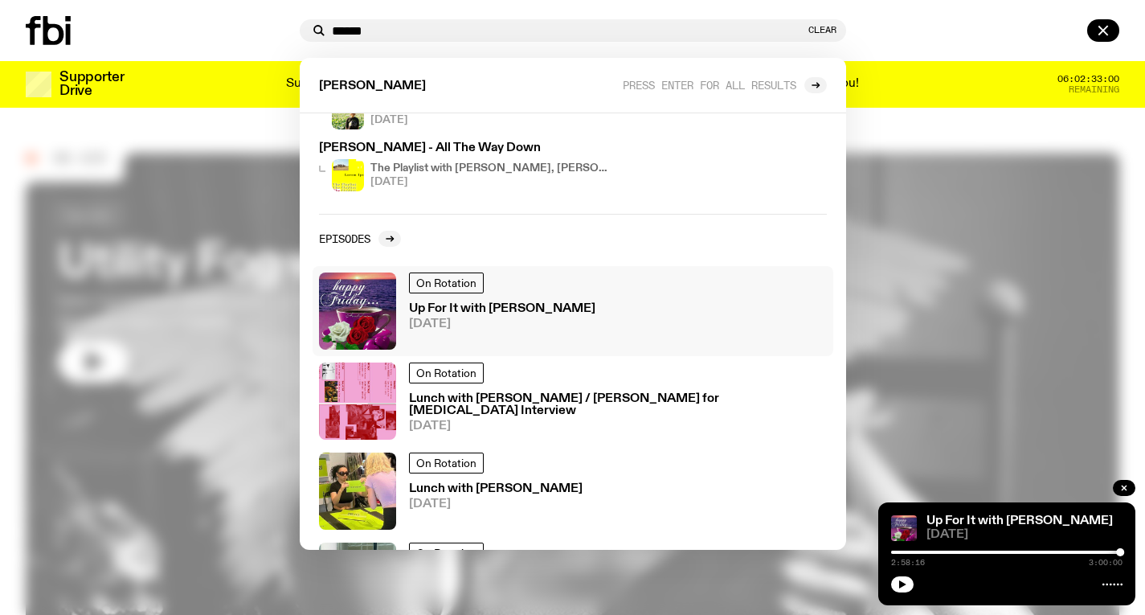 This screenshot has height=615, width=1145. I want to click on span: 2:58:16, so click(908, 563).